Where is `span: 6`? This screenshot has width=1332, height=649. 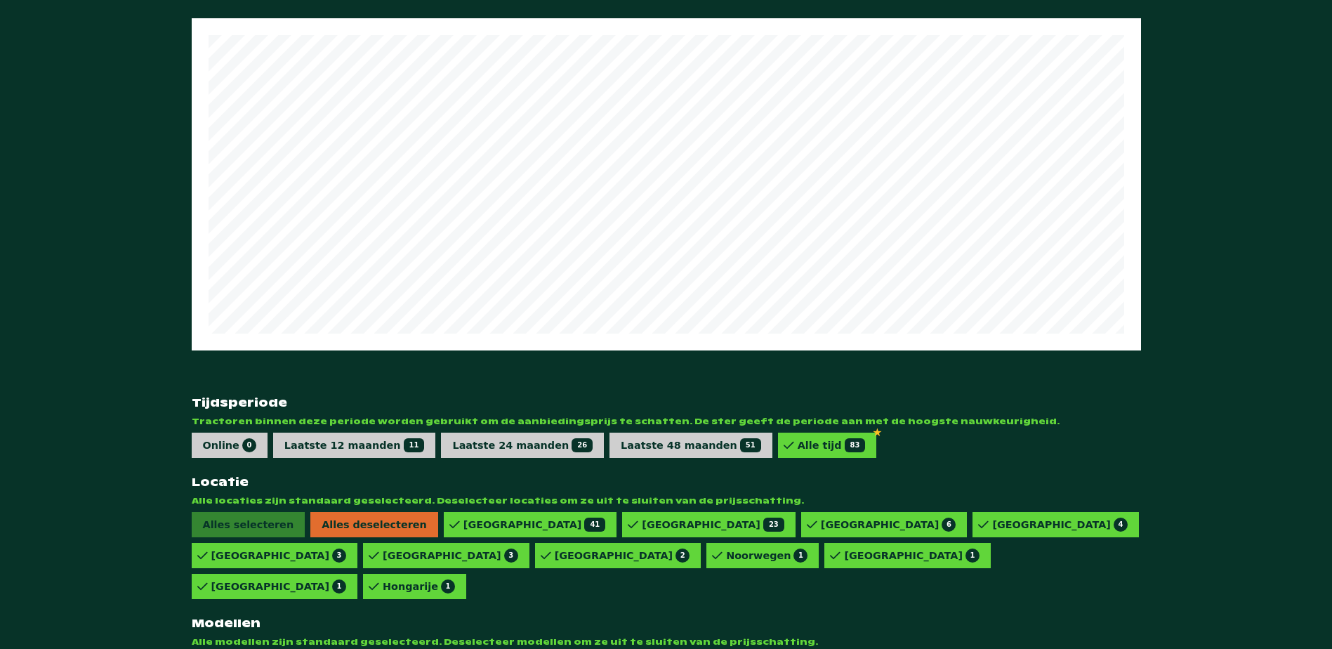
span: 6 is located at coordinates (948, 524).